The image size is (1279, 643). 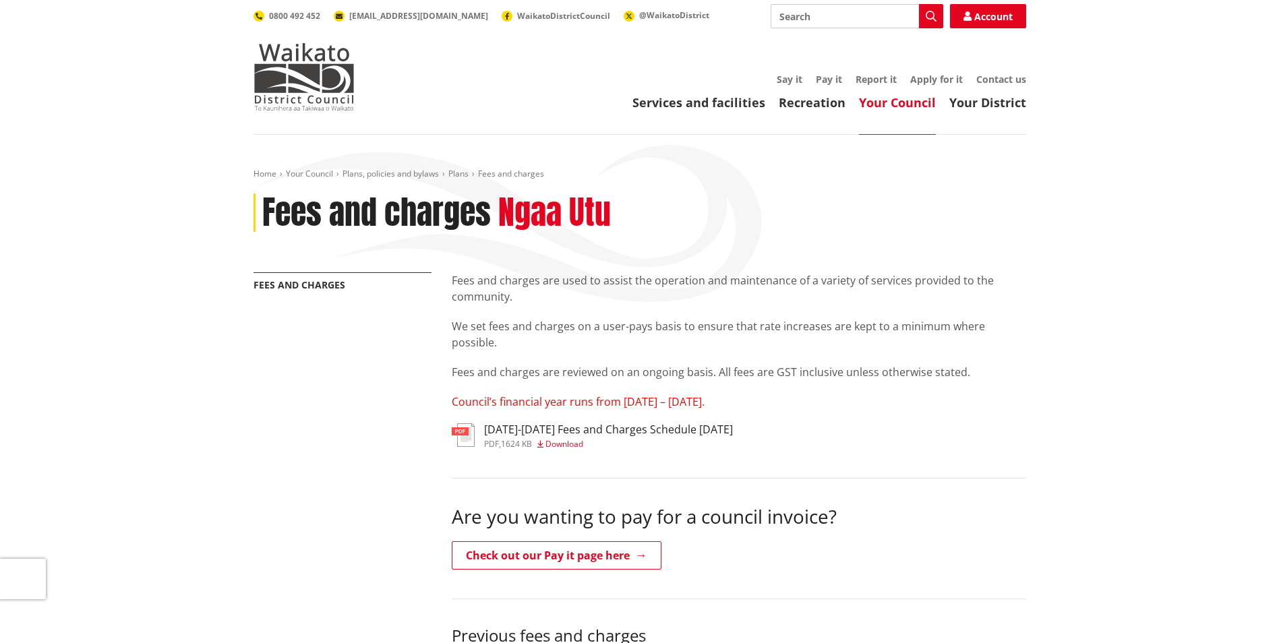 I want to click on a: Account, so click(x=988, y=16).